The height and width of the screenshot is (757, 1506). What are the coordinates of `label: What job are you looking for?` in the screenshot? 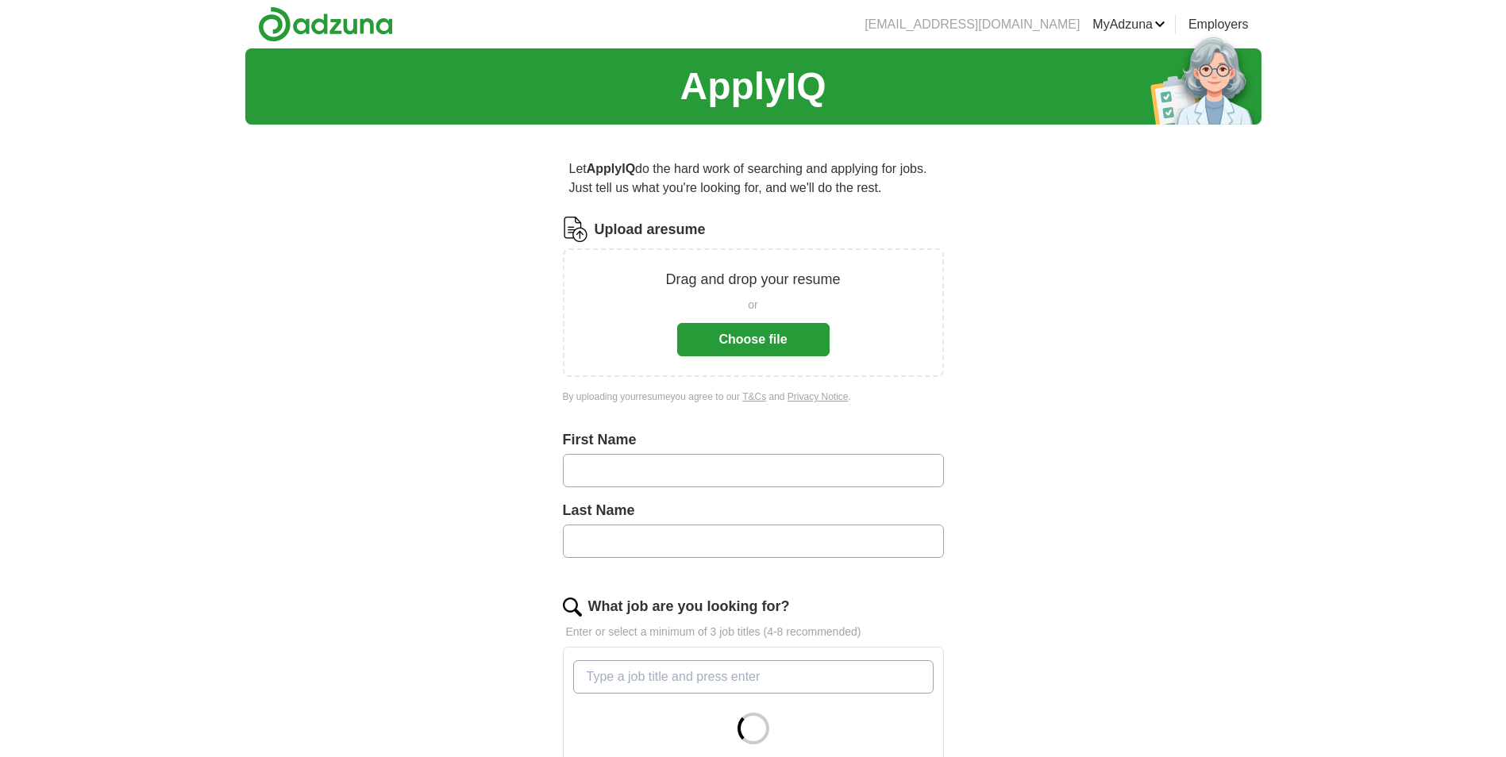 It's located at (689, 607).